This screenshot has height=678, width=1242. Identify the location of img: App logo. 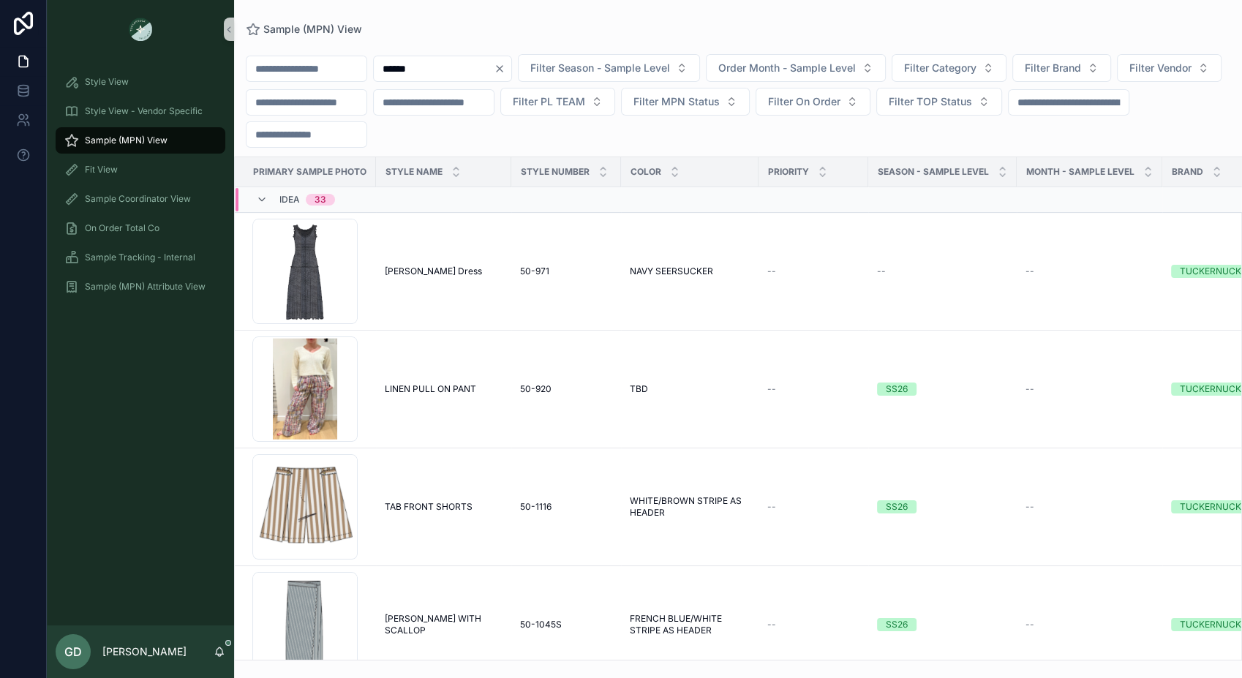
(140, 29).